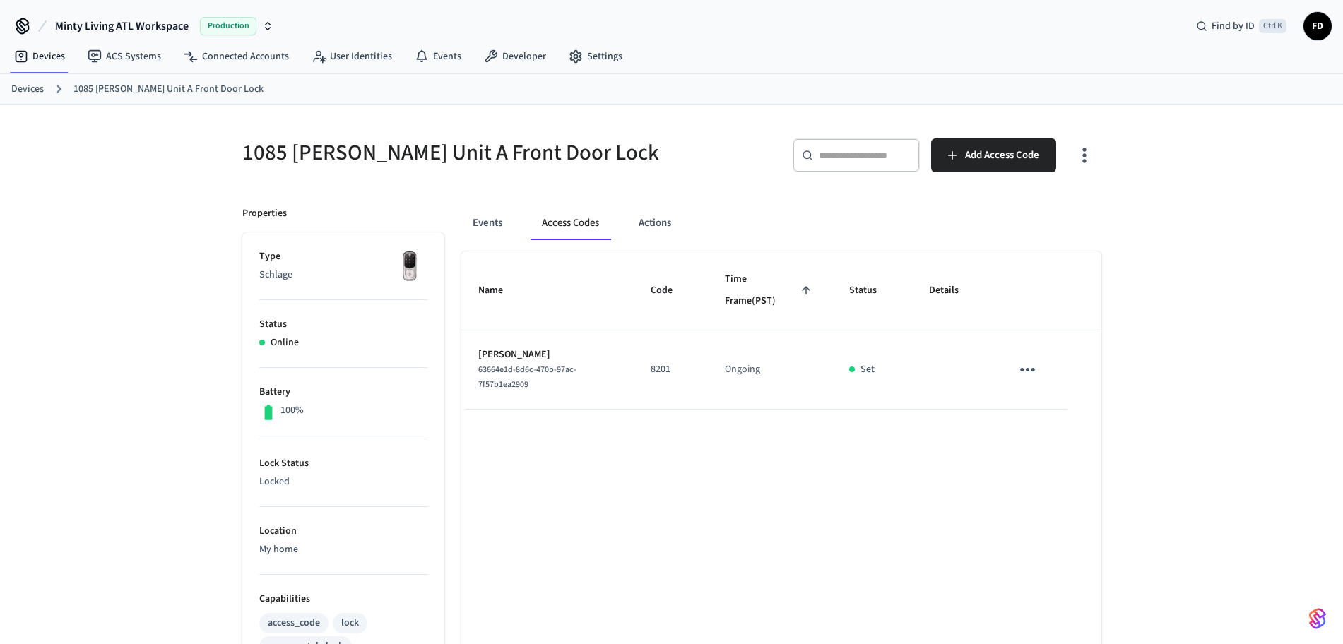 The height and width of the screenshot is (644, 1343). I want to click on button: Actions, so click(655, 223).